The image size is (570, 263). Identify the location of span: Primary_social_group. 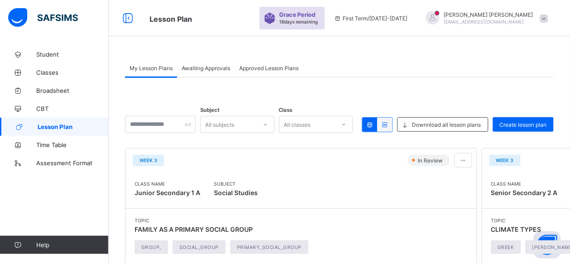
(269, 247).